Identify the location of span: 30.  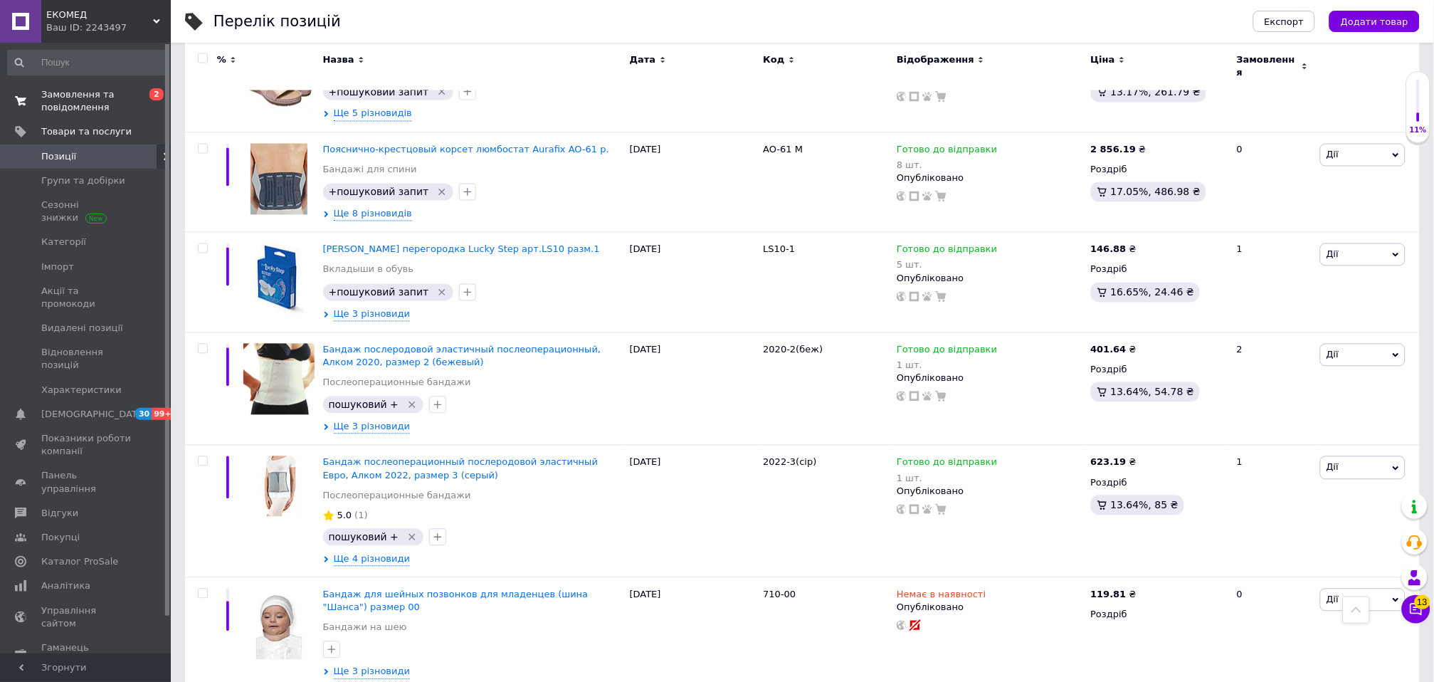
(143, 414).